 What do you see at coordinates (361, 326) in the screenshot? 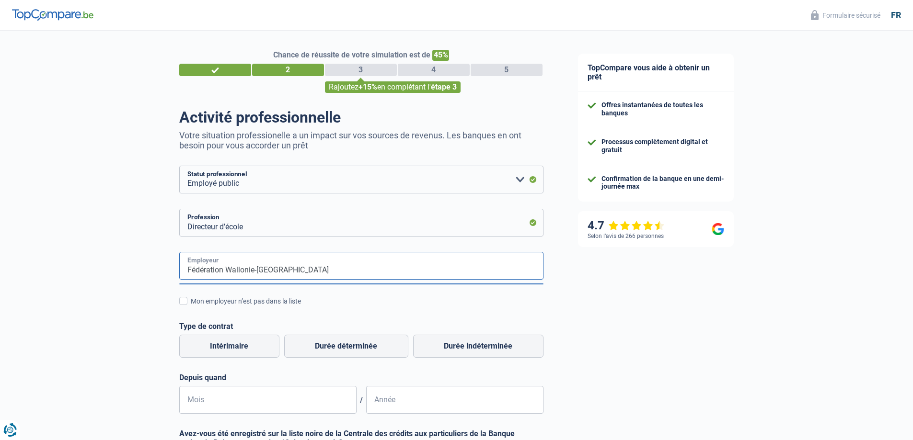
I see `label: Type de contrat` at bounding box center [361, 326].